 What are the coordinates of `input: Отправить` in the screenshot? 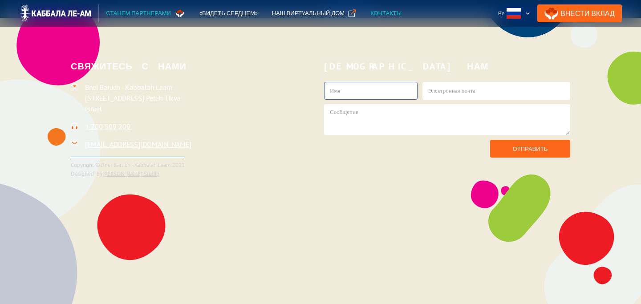 It's located at (530, 149).